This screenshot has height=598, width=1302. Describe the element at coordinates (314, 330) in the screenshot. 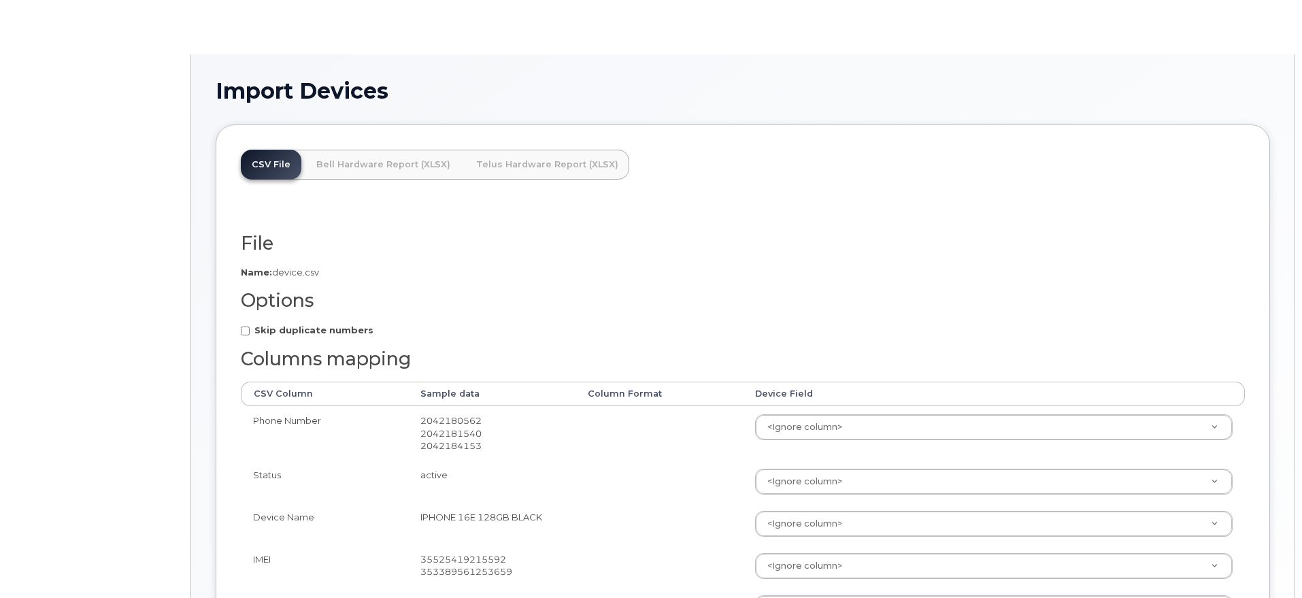

I see `strong: Skip duplicate numbers` at that location.